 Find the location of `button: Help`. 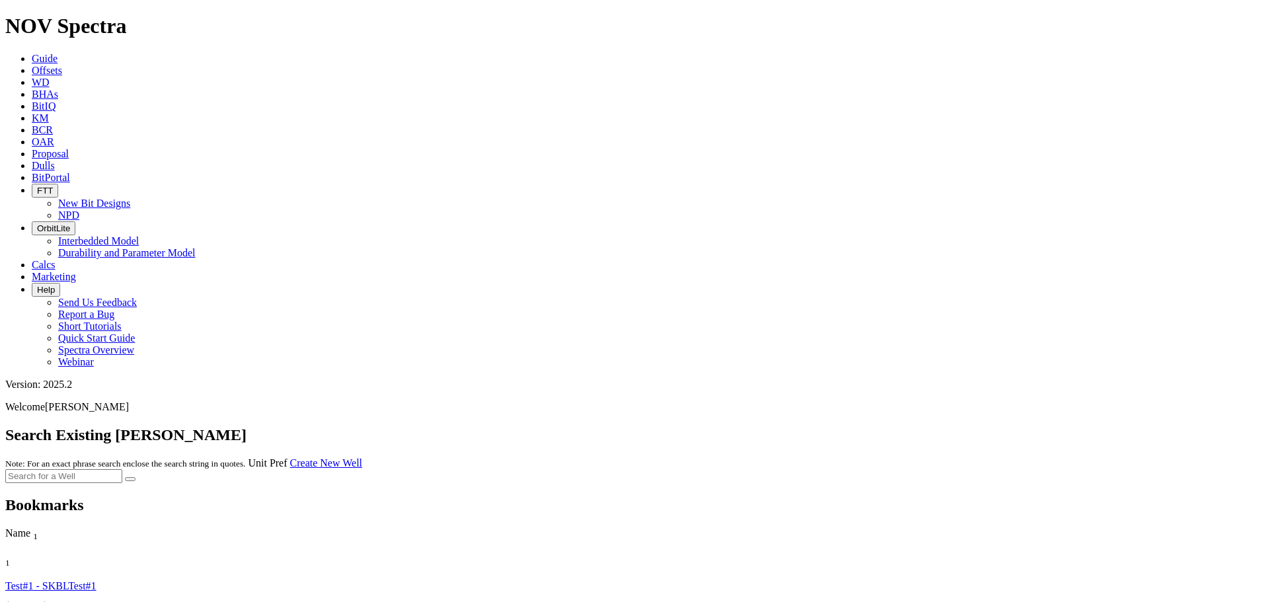

button: Help is located at coordinates (46, 290).